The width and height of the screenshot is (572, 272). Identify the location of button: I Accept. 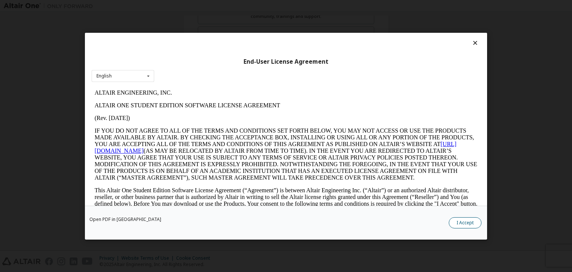
(465, 223).